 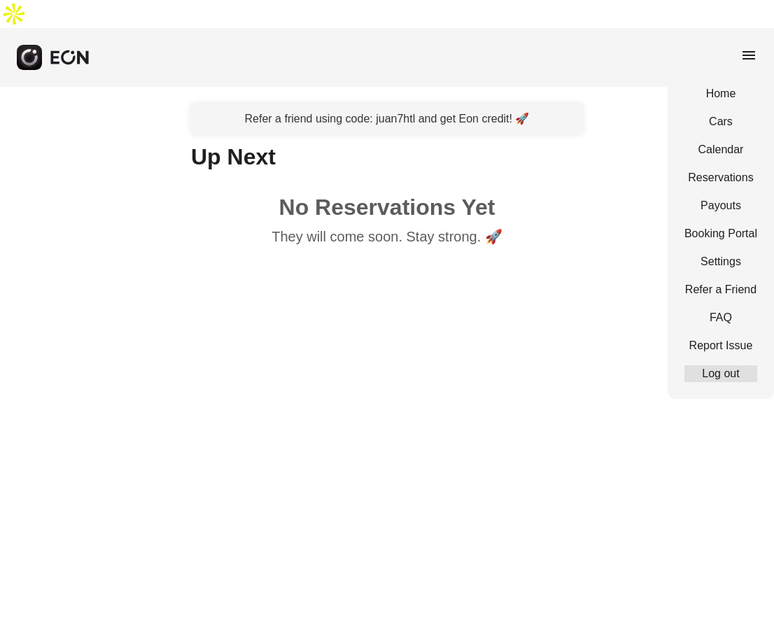 I want to click on a: Home, so click(x=721, y=94).